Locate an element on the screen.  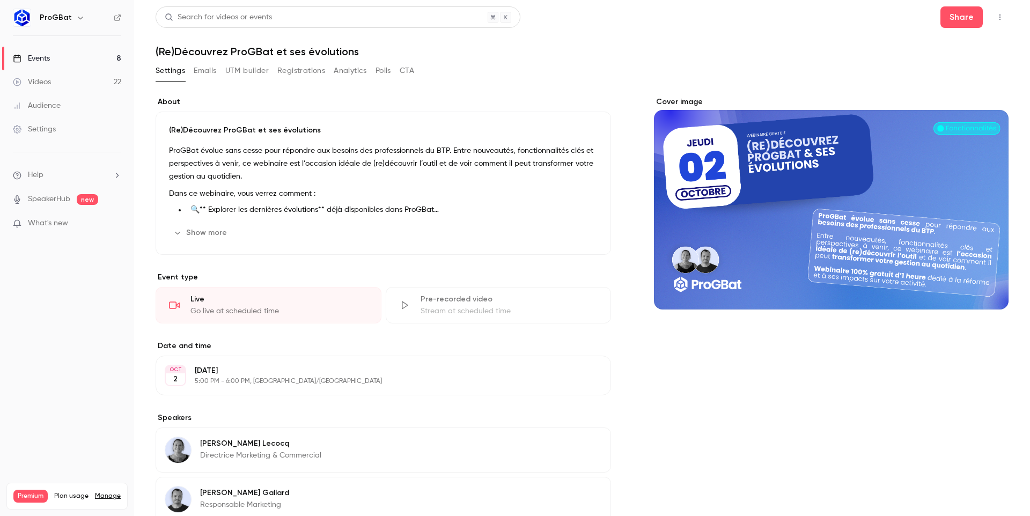
button: Share is located at coordinates (961, 17).